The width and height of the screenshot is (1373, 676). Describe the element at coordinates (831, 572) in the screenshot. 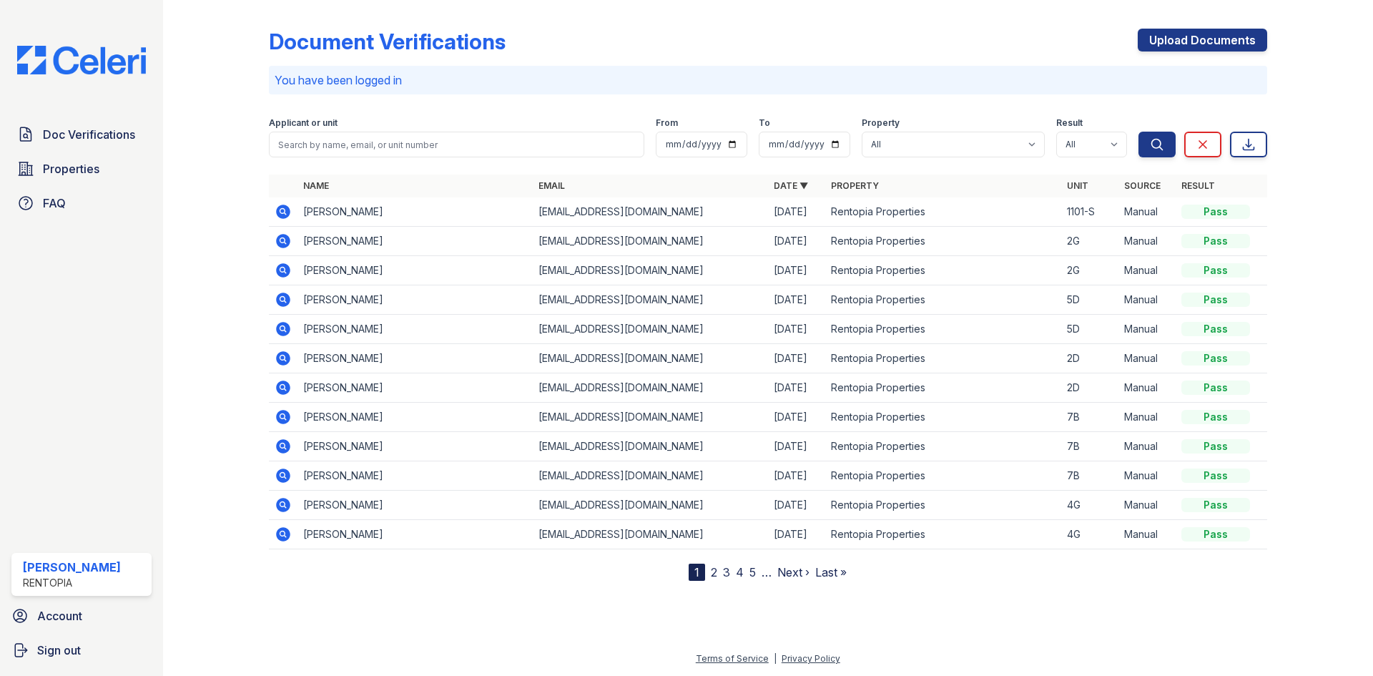

I see `a: Last »` at that location.